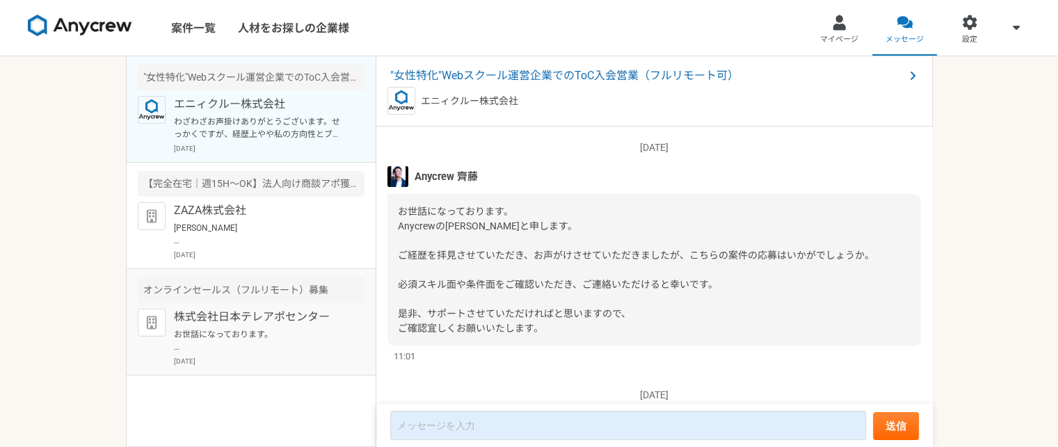 This screenshot has height=447, width=1058. I want to click on div: 【完全在宅｜週15H〜OK】法人向け商談アポ獲得をお願いします！, so click(251, 184).